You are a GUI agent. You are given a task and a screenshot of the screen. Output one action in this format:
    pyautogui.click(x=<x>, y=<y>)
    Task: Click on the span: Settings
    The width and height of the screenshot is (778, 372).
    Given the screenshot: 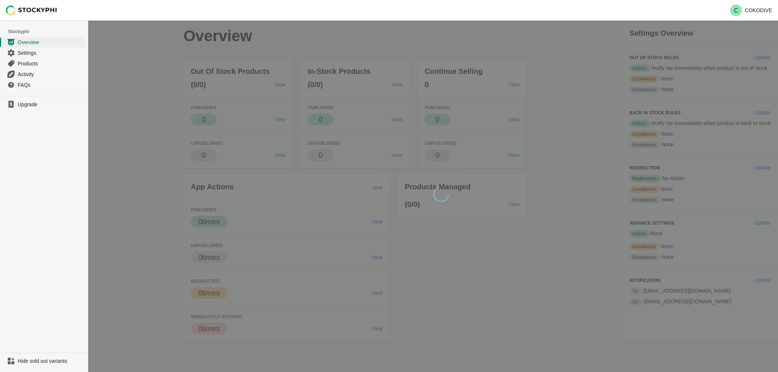 What is the action you would take?
    pyautogui.click(x=50, y=53)
    